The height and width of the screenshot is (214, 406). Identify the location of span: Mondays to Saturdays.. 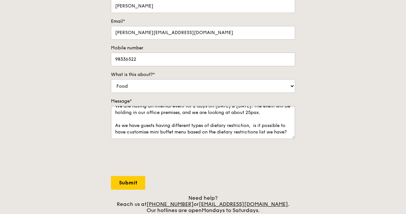
(231, 210).